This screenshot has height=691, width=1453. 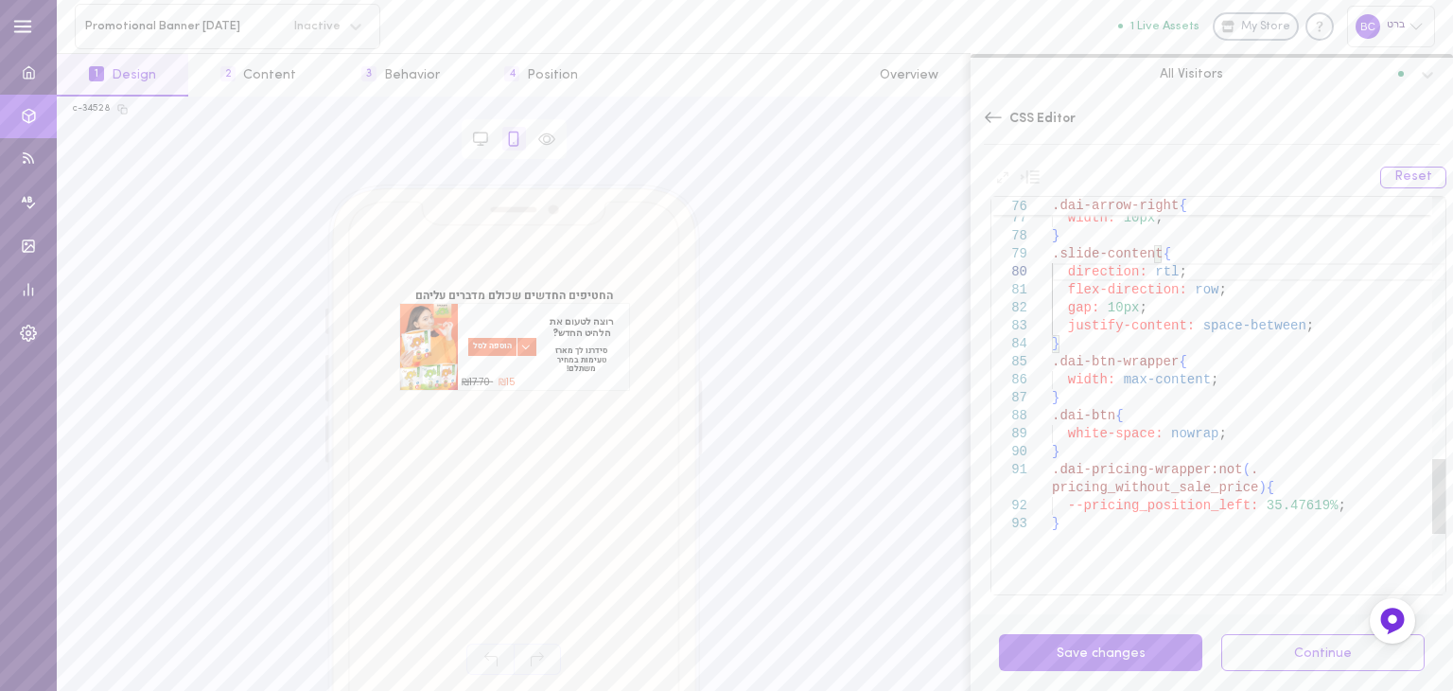 What do you see at coordinates (1009, 397) in the screenshot?
I see `div: 87` at bounding box center [1009, 397].